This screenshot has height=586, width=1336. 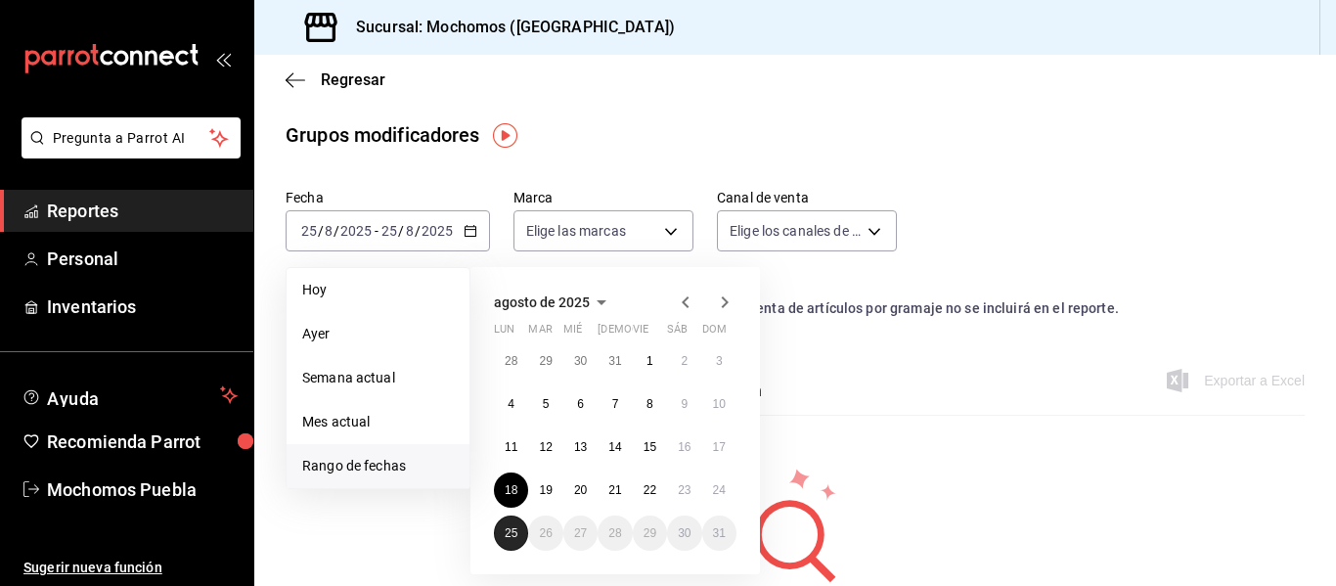 I want to click on abbr: 1 de agosto de 2025, so click(x=650, y=361).